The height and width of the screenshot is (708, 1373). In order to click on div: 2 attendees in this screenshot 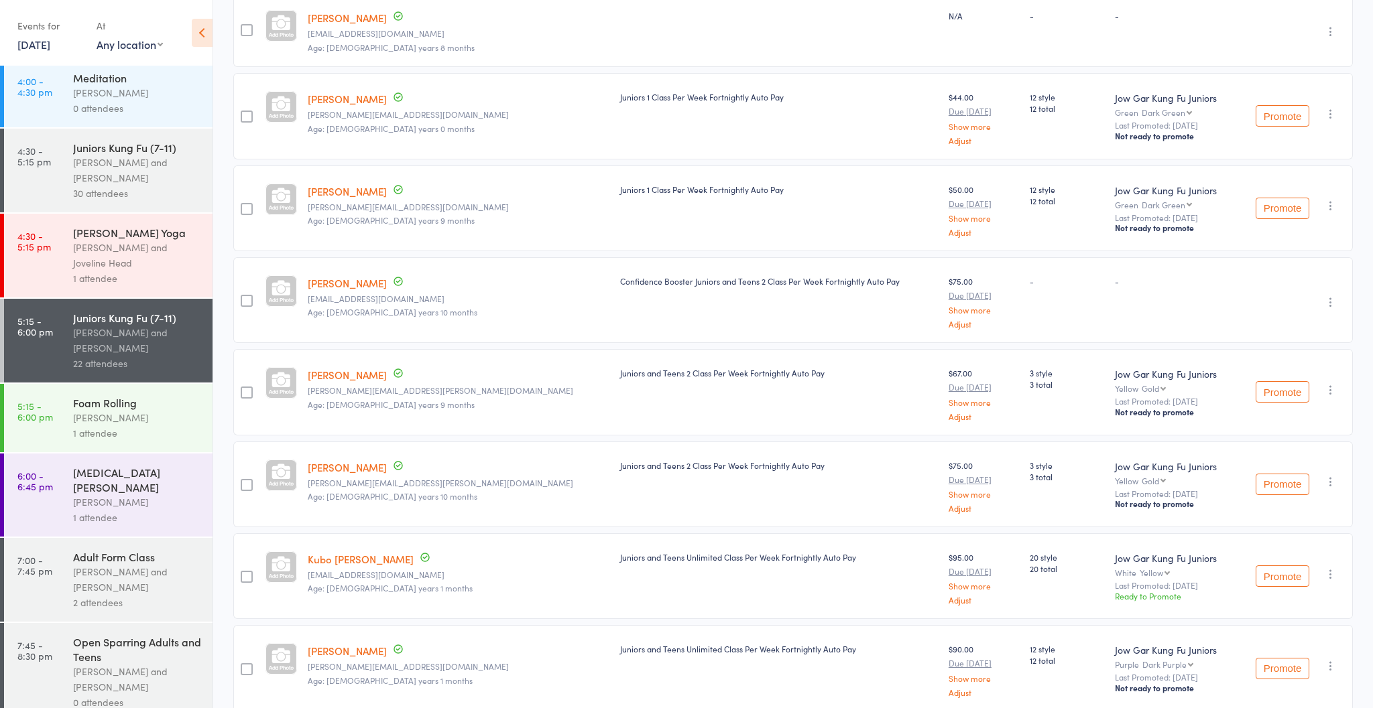, I will do `click(137, 603)`.